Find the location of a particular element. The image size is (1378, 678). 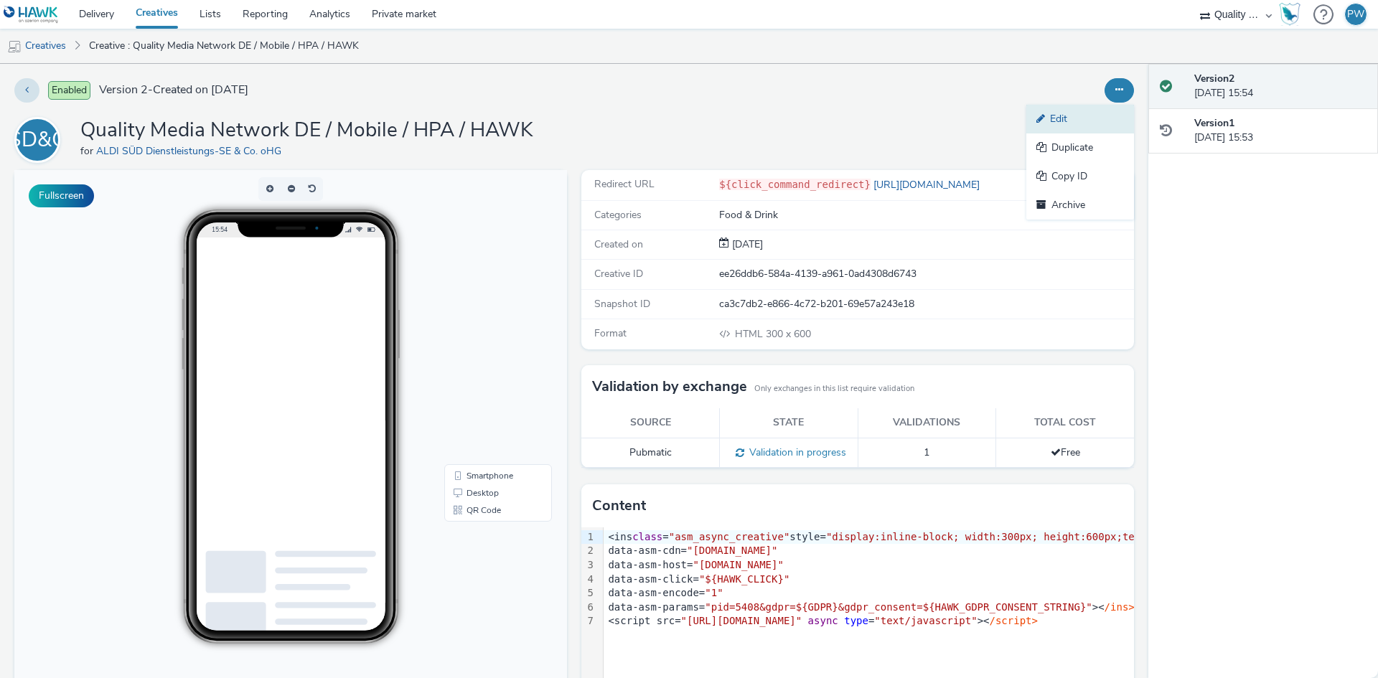

div: Food & Drink is located at coordinates (926, 215).